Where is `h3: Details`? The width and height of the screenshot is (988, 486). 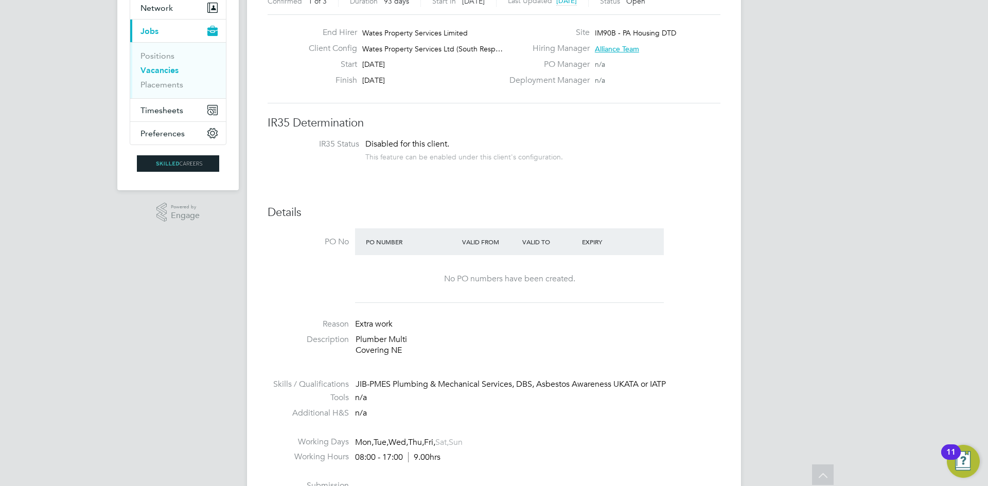
h3: Details is located at coordinates (494, 213).